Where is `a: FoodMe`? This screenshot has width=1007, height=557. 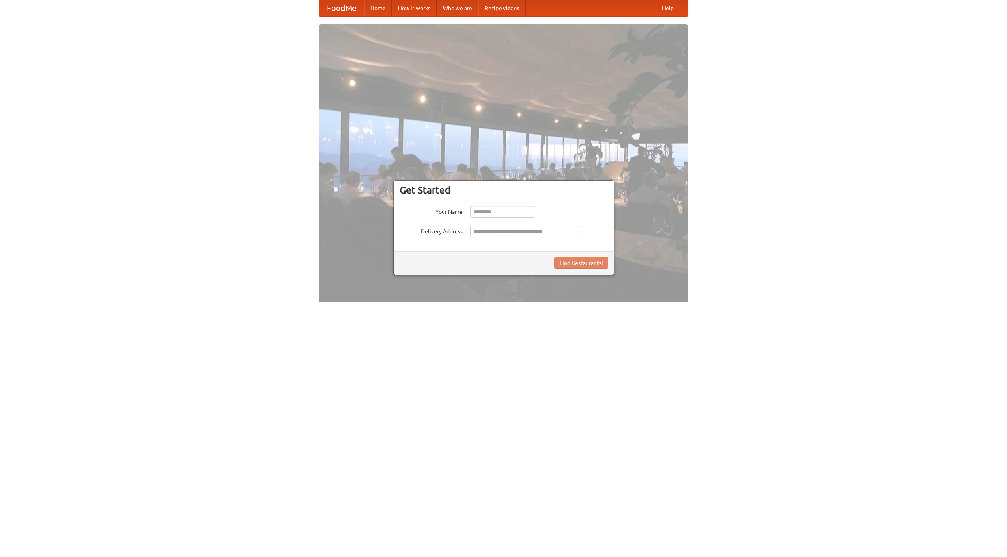
a: FoodMe is located at coordinates (342, 8).